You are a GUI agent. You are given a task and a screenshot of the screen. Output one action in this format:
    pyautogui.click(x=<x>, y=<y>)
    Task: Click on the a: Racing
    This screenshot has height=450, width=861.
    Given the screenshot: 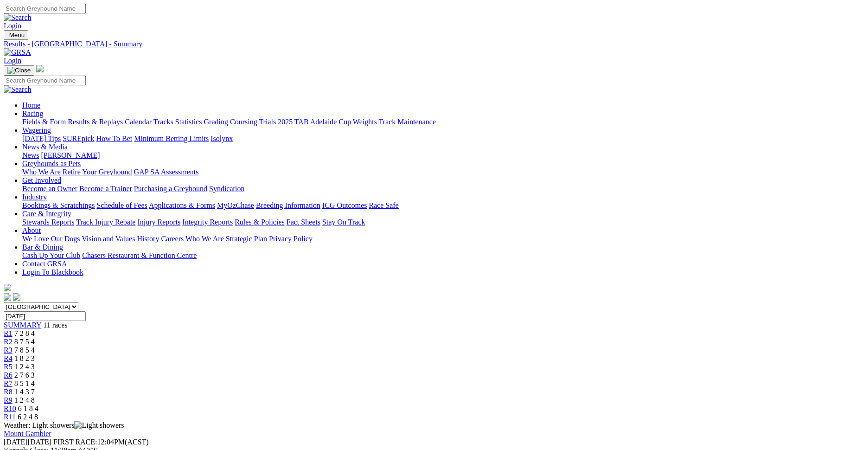 What is the action you would take?
    pyautogui.click(x=32, y=113)
    